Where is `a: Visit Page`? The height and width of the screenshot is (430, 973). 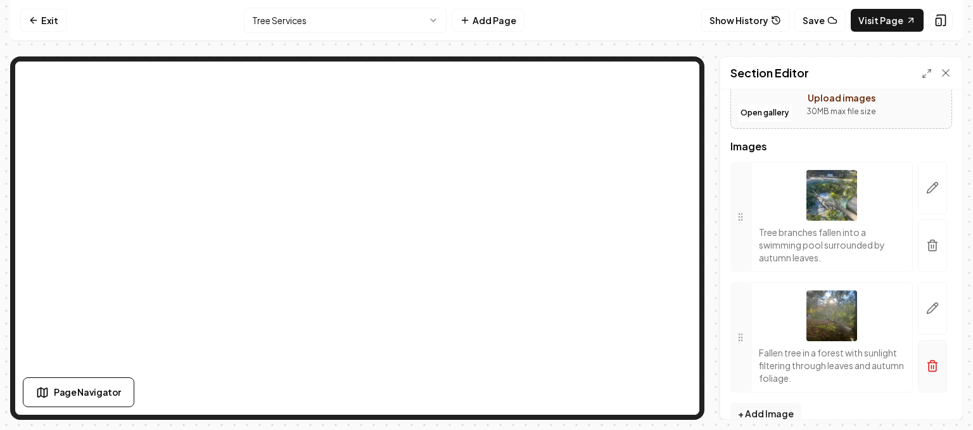 a: Visit Page is located at coordinates (887, 20).